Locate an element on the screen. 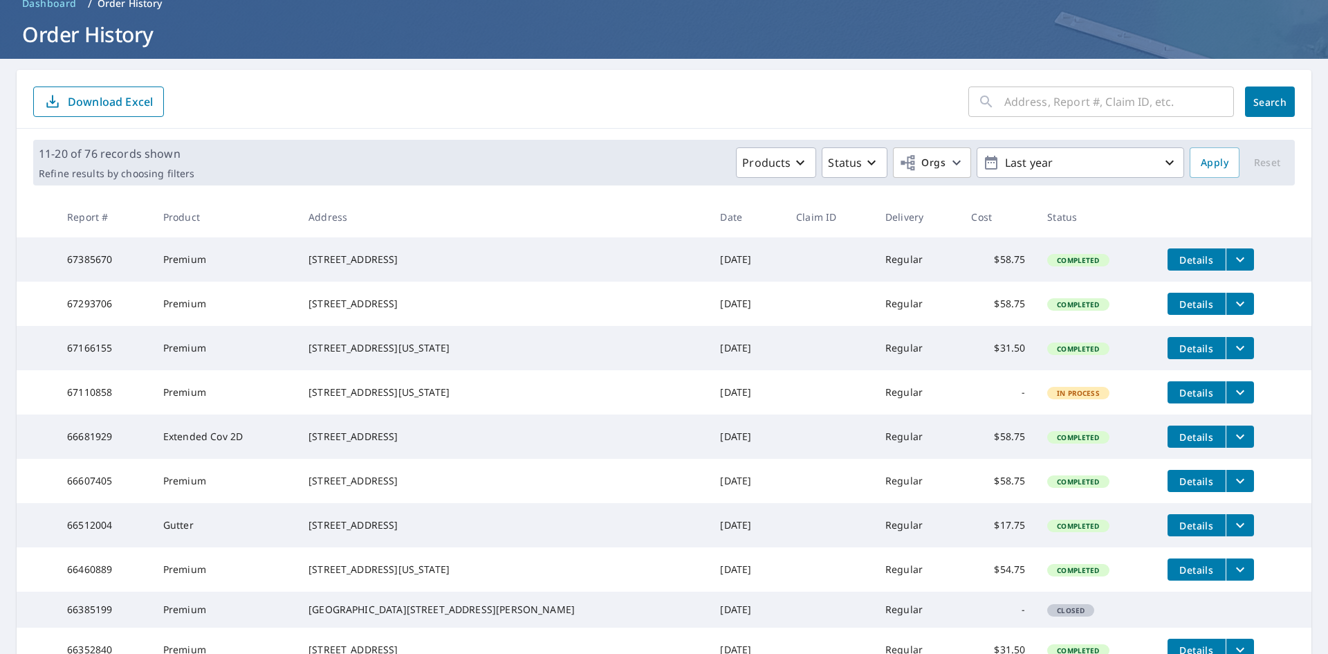 The height and width of the screenshot is (654, 1328). button: detailsBtn-67385670 is located at coordinates (1197, 259).